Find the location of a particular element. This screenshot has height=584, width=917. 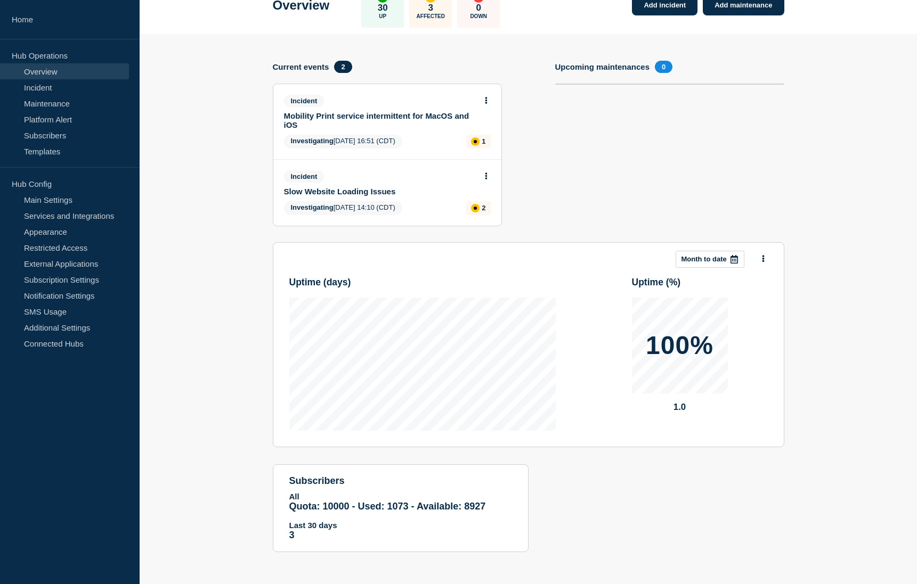

p: 30 is located at coordinates (382, 8).